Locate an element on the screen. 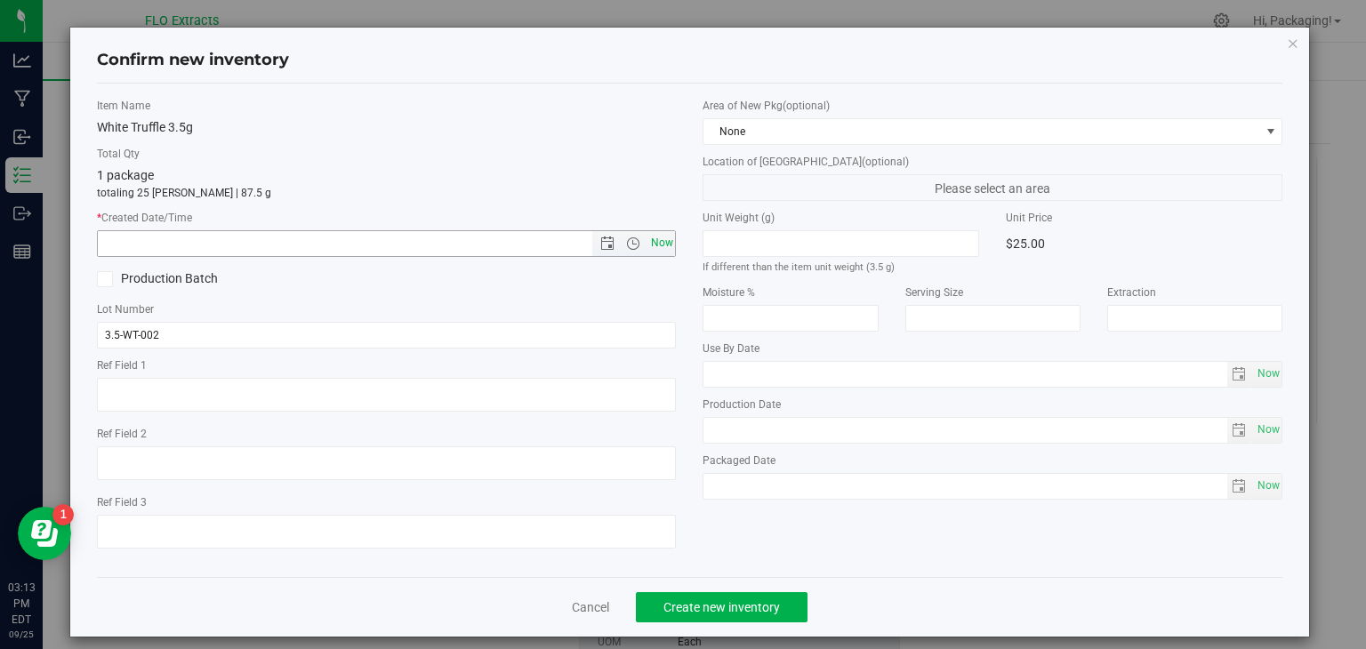 This screenshot has width=1366, height=649. label: Area of New Pkg is located at coordinates (993, 106).